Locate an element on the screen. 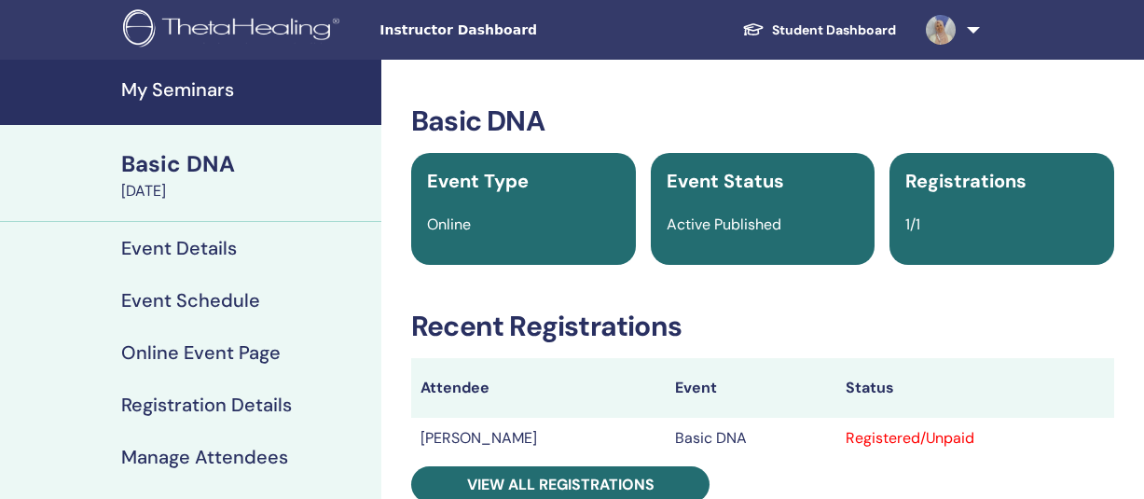  span: View all registrations is located at coordinates (560, 484).